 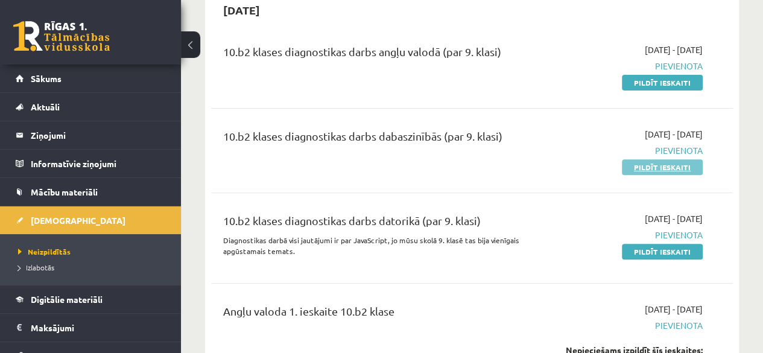 I want to click on span: Mācību materiāli, so click(x=64, y=192).